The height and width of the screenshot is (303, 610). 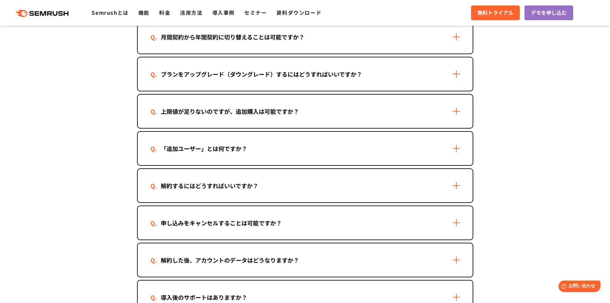 I want to click on a: 料金, so click(x=165, y=12).